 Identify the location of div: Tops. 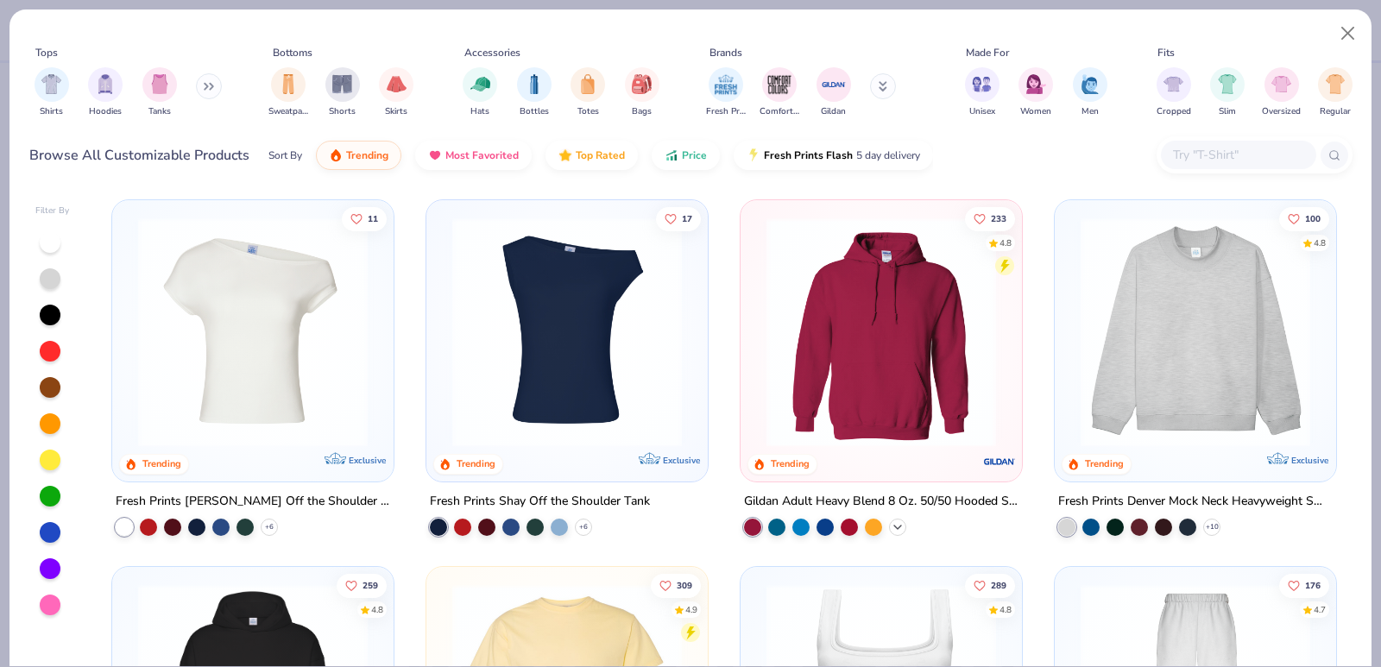
(47, 53).